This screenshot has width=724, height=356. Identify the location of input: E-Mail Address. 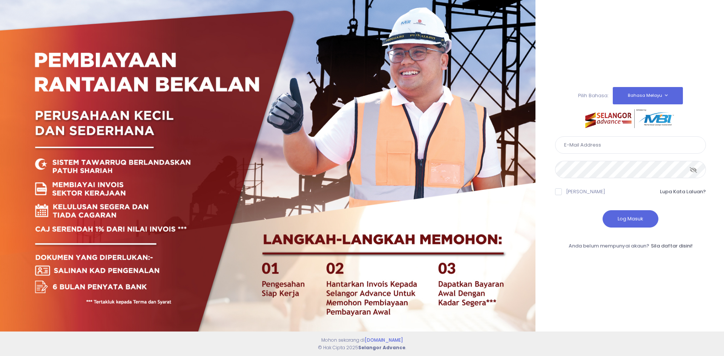
(630, 145).